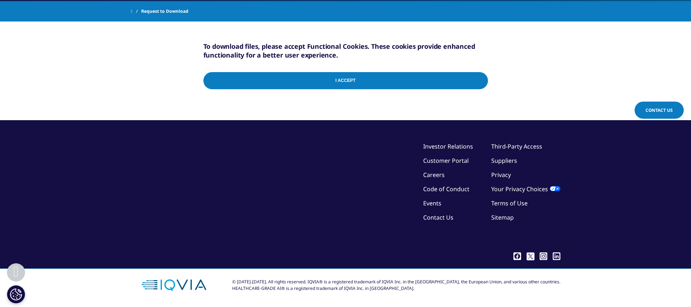 This screenshot has width=691, height=307. What do you see at coordinates (503, 217) in the screenshot?
I see `a: Sitemap` at bounding box center [503, 217].